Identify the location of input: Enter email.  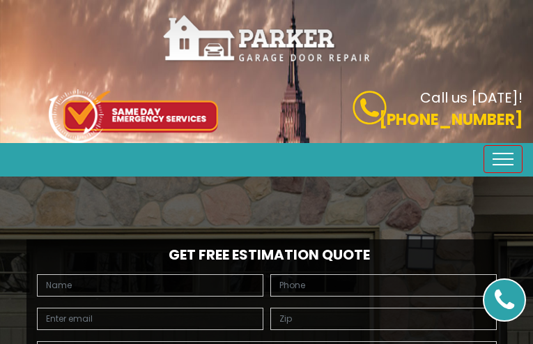
(150, 318).